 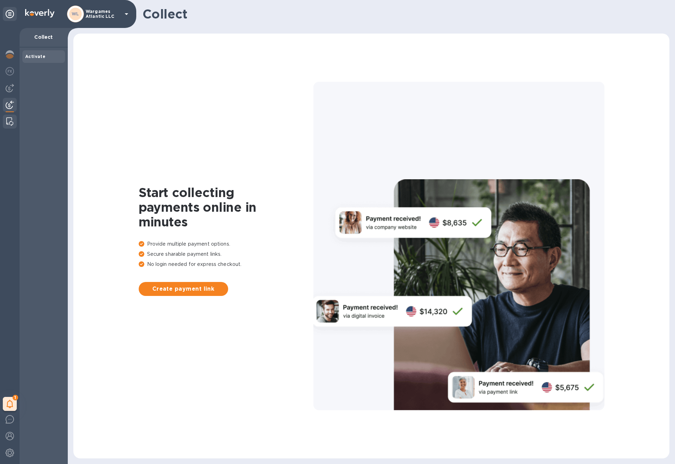 What do you see at coordinates (226, 254) in the screenshot?
I see `p: Secure sharable payment links.` at bounding box center [226, 254].